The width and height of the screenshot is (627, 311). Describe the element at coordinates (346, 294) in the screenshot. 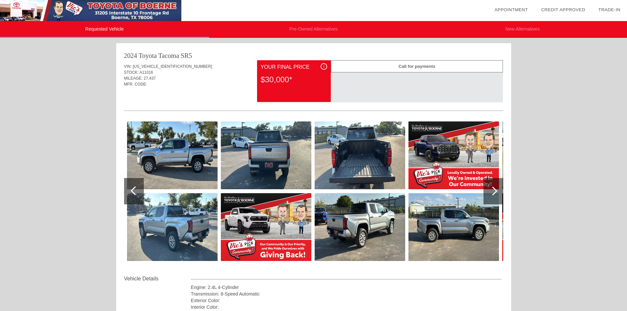

I see `div: Transmission: 8-Speed Automatic` at that location.